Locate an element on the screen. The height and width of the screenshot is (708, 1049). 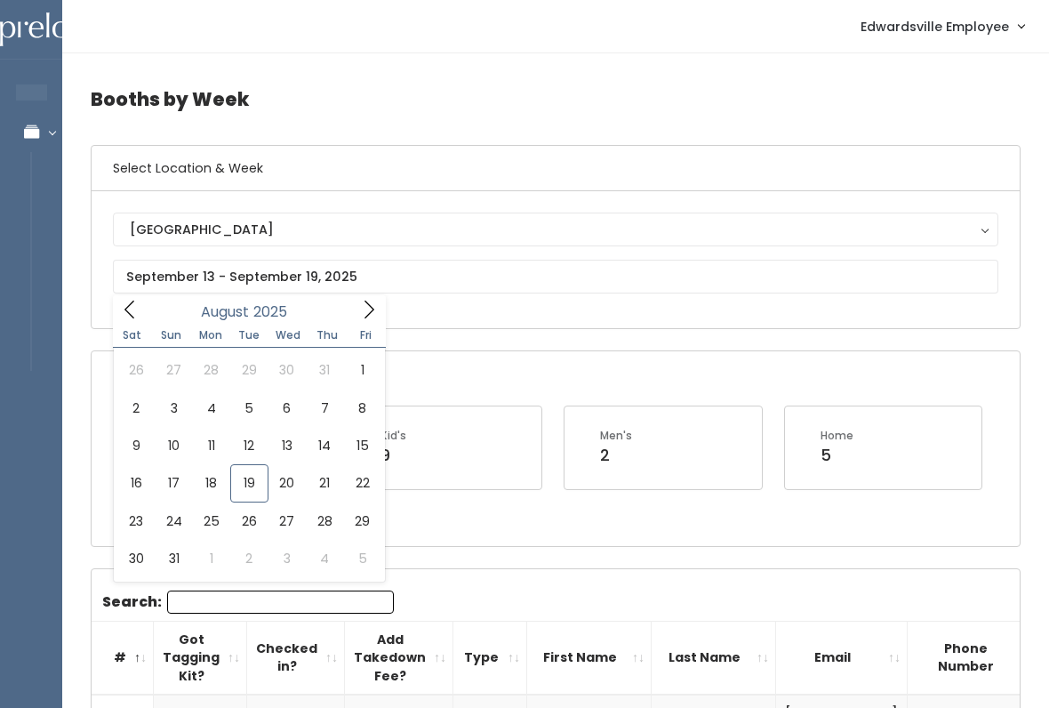
span: August 22, 2025 is located at coordinates (362, 483).